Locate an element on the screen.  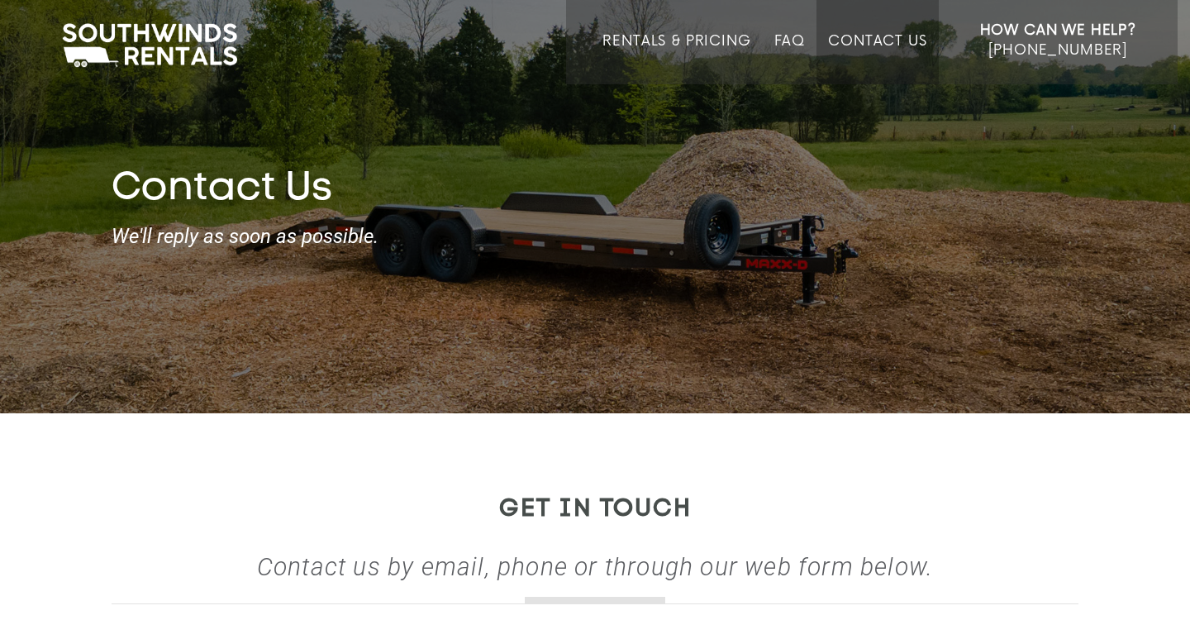
strong: Contact us by email, phone or through our web form below. is located at coordinates (595, 566).